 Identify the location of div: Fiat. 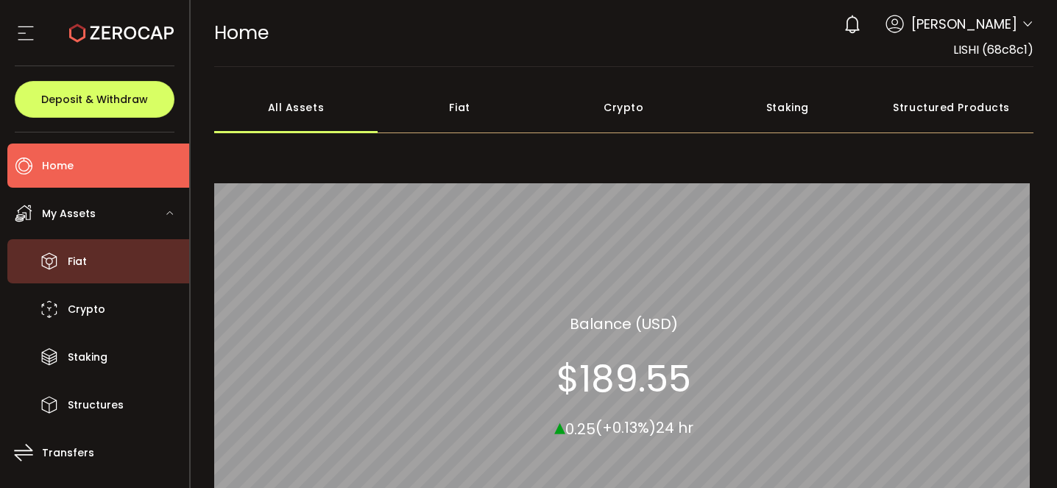
(459, 107).